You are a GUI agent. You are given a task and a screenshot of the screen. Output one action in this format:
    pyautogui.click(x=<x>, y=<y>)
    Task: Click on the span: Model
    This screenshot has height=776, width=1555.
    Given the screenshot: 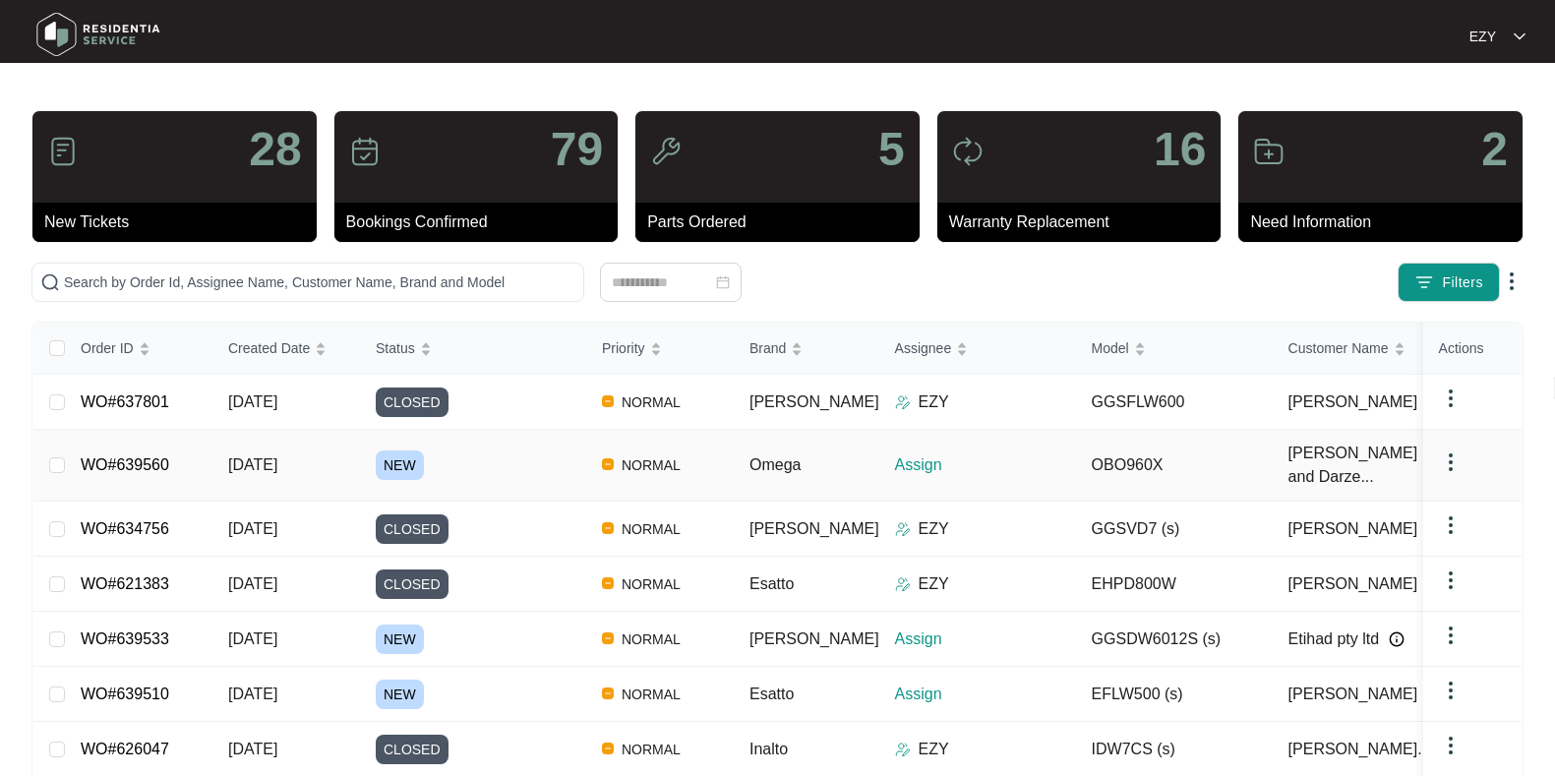 What is the action you would take?
    pyautogui.click(x=1111, y=348)
    